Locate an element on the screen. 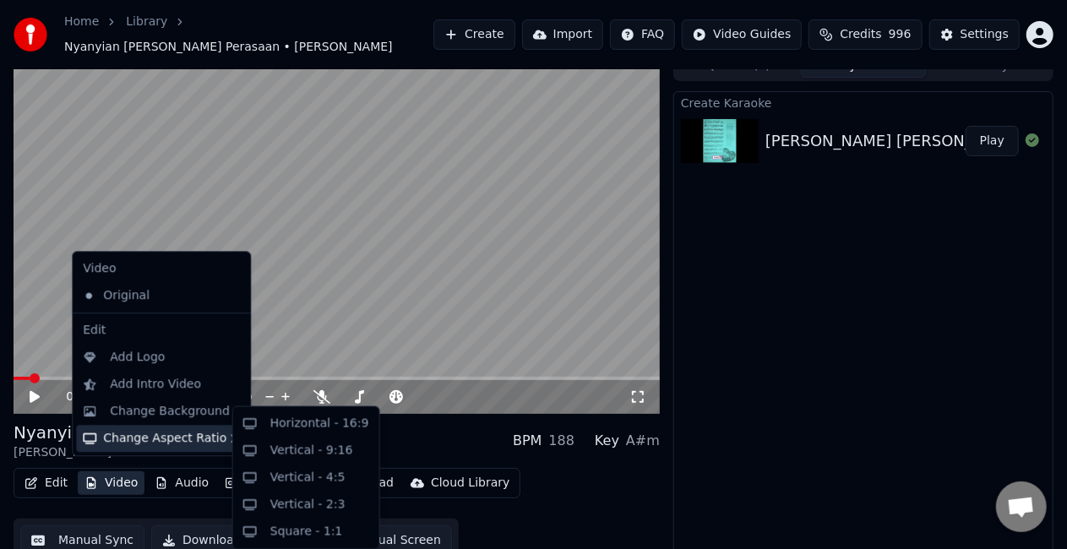 Image resolution: width=1067 pixels, height=549 pixels. button: Video is located at coordinates (111, 483).